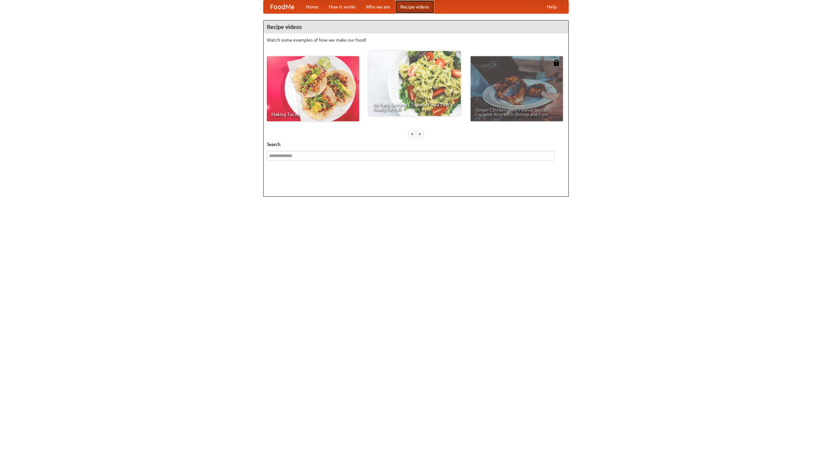 The image size is (832, 460). Describe the element at coordinates (378, 7) in the screenshot. I see `a: Who we are` at that location.